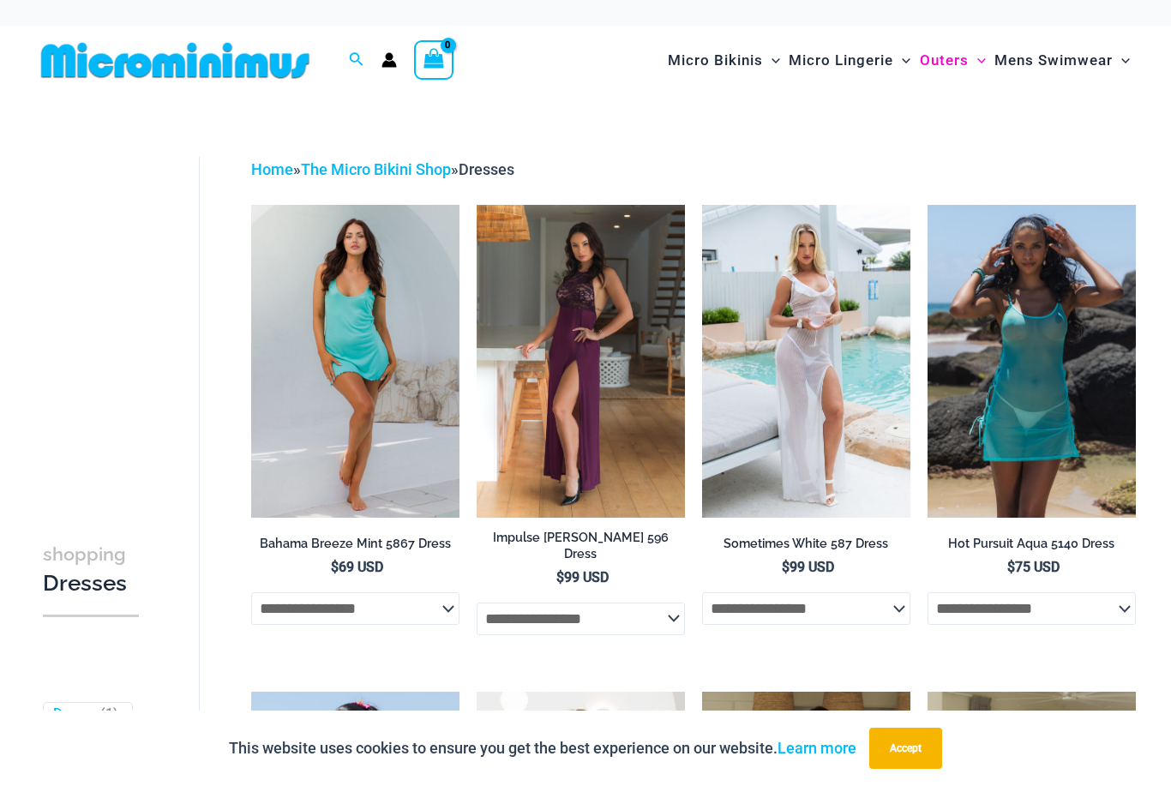 This screenshot has height=786, width=1171. What do you see at coordinates (806, 361) in the screenshot?
I see `a: Sometimes White 587 Dress 08Sometimes White 587 Dress 09Sometimes White 587 Dress 09` at bounding box center [806, 361].